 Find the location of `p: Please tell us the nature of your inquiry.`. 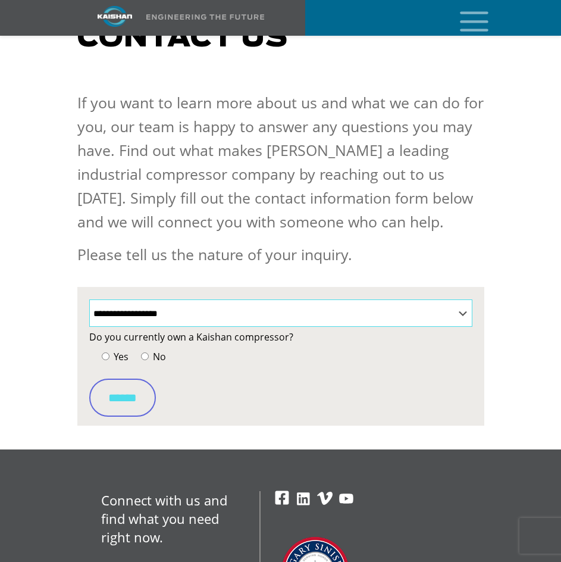

p: Please tell us the nature of your inquiry. is located at coordinates (281, 254).